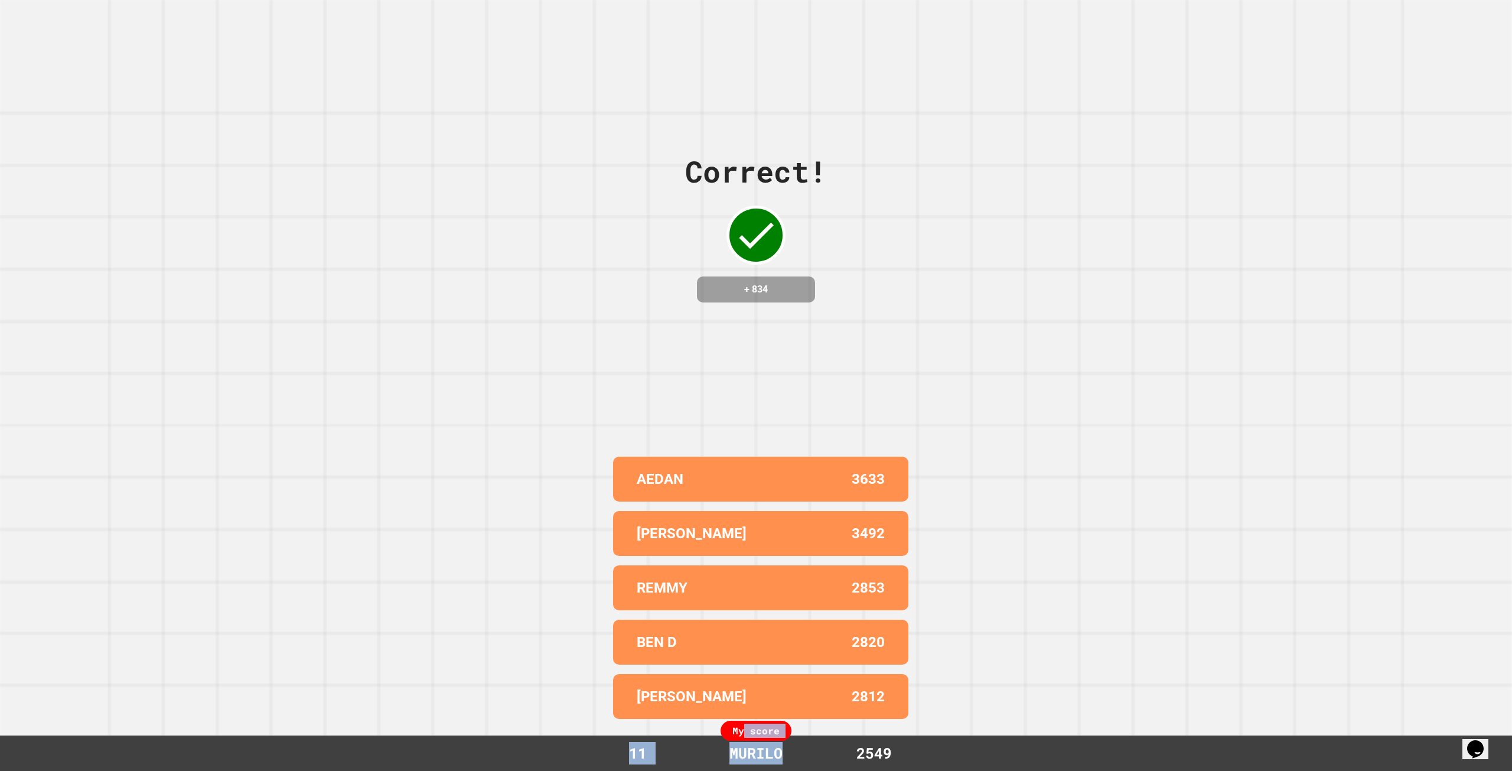 The width and height of the screenshot is (1512, 771). I want to click on p: BEN D, so click(657, 642).